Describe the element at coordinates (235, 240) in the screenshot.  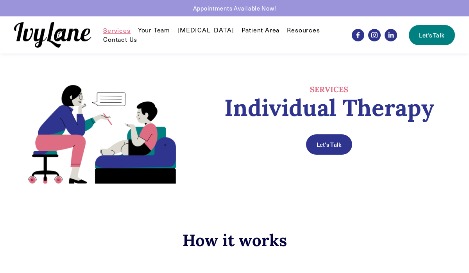
I see `p: How it works` at that location.